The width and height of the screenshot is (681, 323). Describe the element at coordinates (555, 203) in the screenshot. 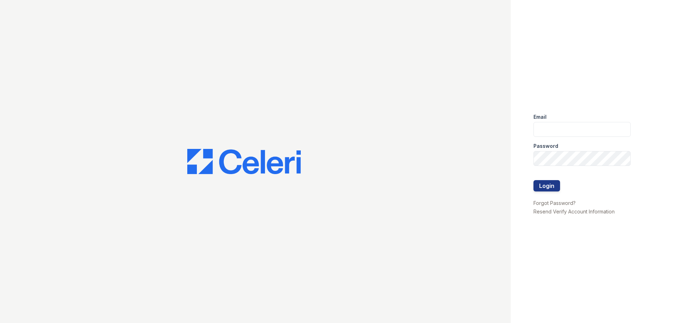

I see `a: Forgot Password?` at that location.